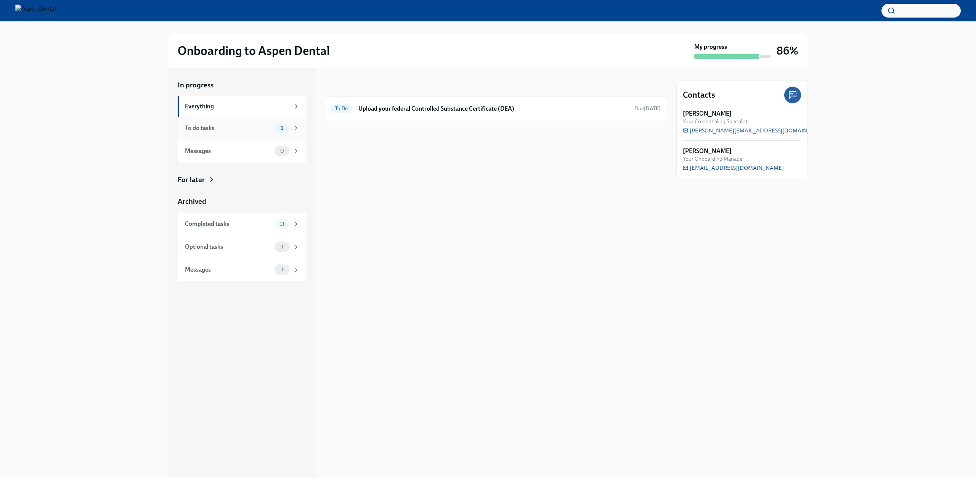 The height and width of the screenshot is (485, 976). I want to click on span: To Do, so click(341, 108).